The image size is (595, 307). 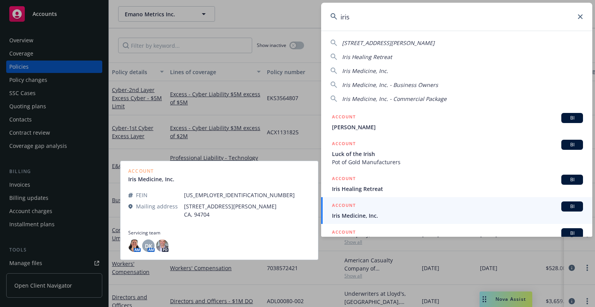 I want to click on a: ACCOUNTBIIris Healing Retreat, so click(x=457, y=183).